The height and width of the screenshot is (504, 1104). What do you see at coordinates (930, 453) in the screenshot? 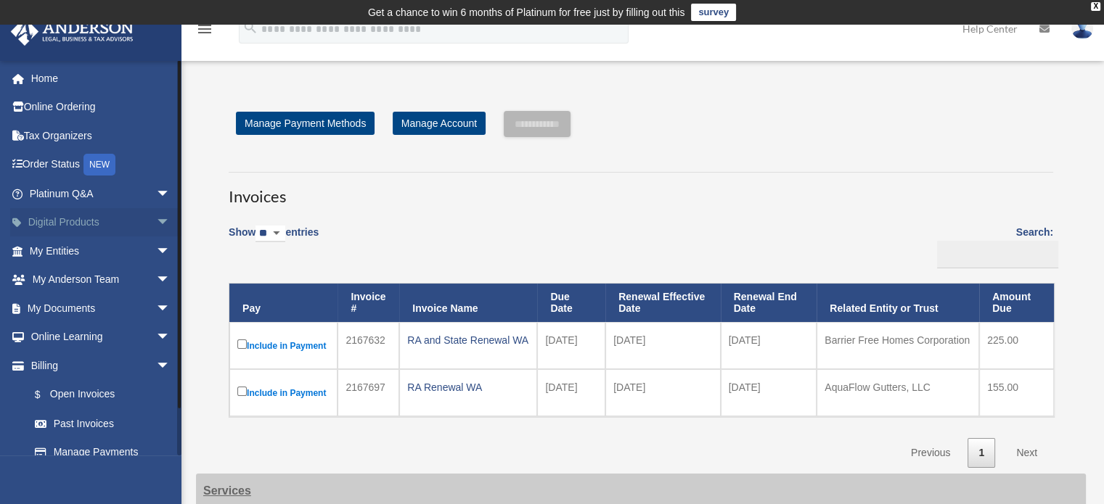
I see `a: Previous` at bounding box center [930, 453].